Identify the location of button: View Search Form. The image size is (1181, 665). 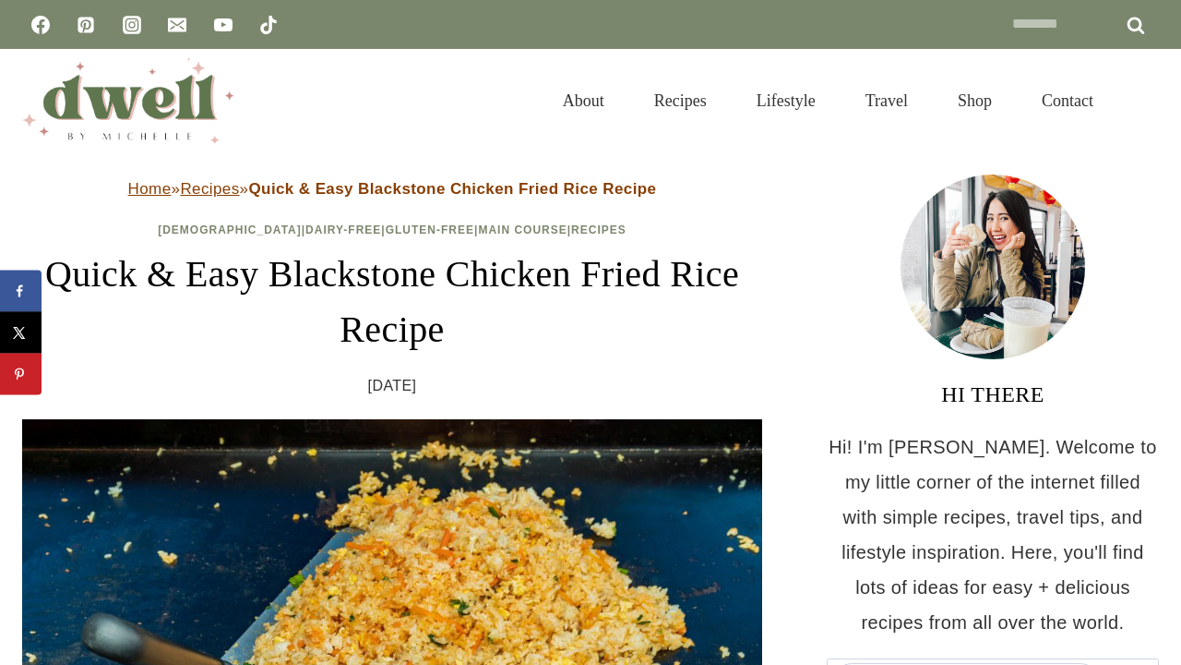
(1144, 101).